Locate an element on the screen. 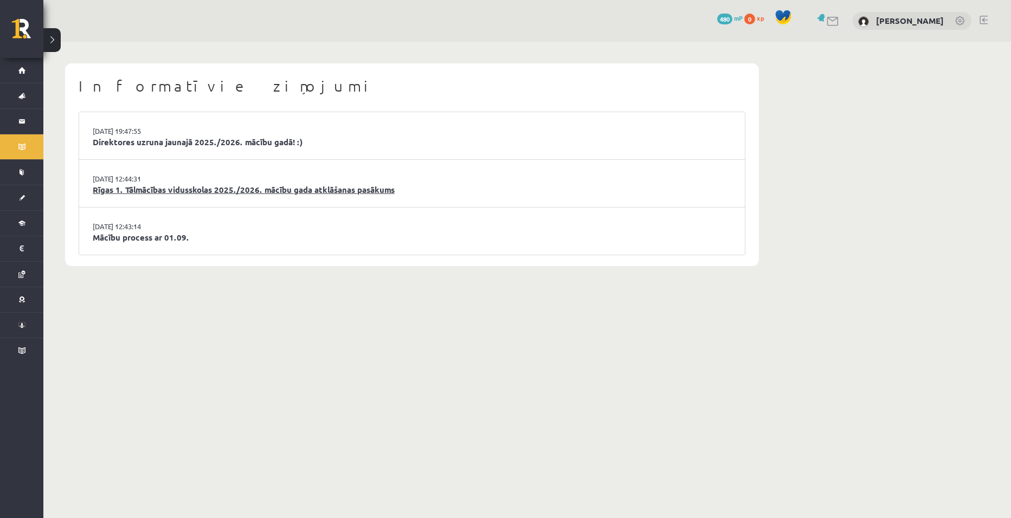 The image size is (1011, 518). a: Mācību process ar 01.09. is located at coordinates (412, 237).